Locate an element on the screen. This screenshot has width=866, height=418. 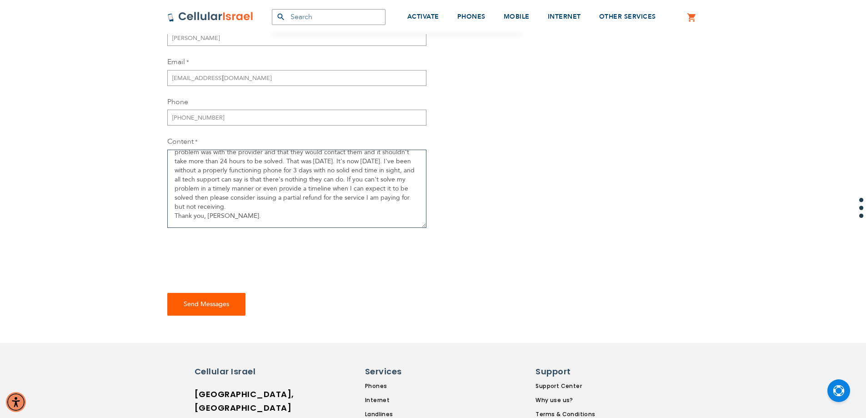
input: Phone is located at coordinates (297, 117).